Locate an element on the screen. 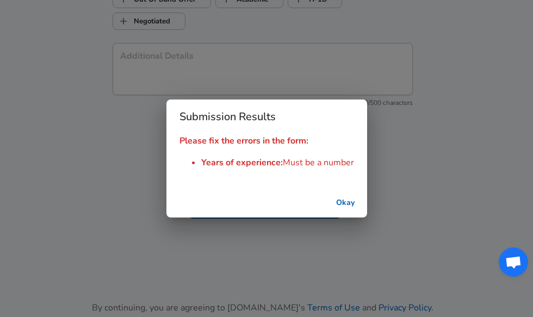 This screenshot has height=317, width=533. h2: Submission Results is located at coordinates (266, 117).